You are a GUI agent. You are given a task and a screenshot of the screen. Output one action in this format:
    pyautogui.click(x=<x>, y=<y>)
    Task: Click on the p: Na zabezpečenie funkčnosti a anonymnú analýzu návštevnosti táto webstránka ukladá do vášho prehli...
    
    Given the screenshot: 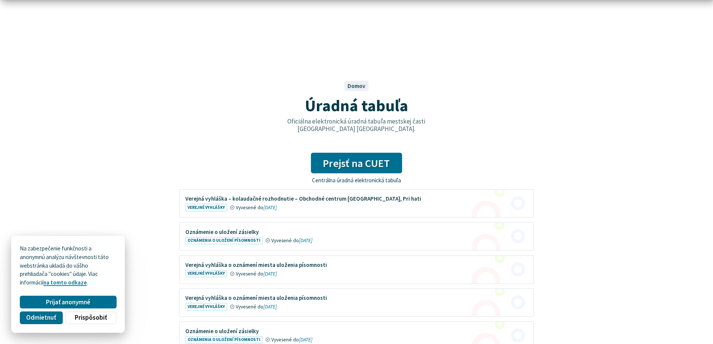 What is the action you would take?
    pyautogui.click(x=68, y=265)
    